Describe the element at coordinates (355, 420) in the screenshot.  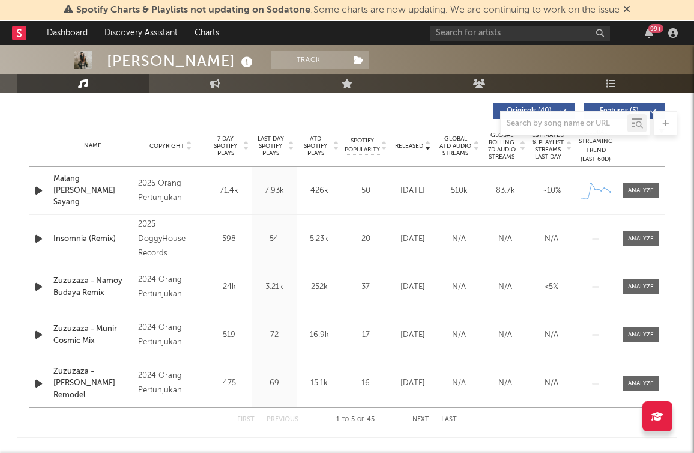
I see `div: 1 5 45` at that location.